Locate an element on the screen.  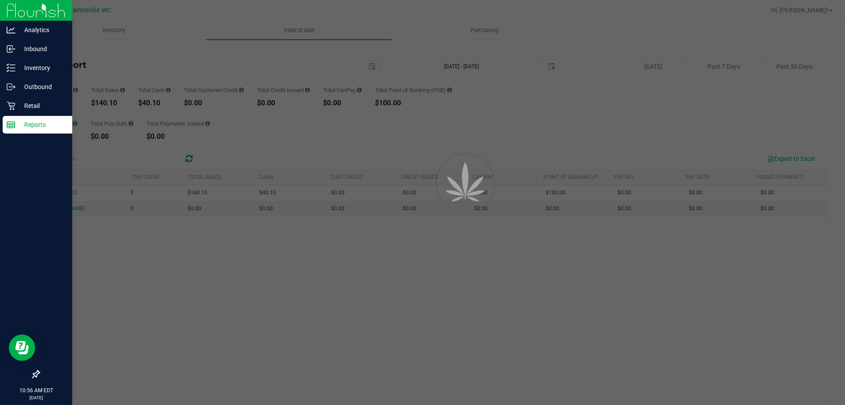
p: Inventory is located at coordinates (42, 68).